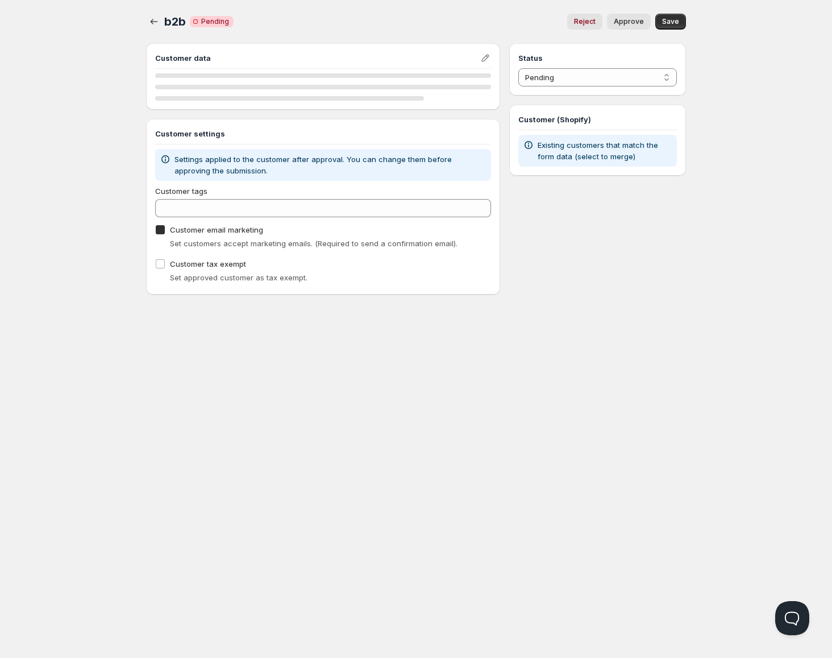  Describe the element at coordinates (629, 22) in the screenshot. I see `button: Approve` at that location.